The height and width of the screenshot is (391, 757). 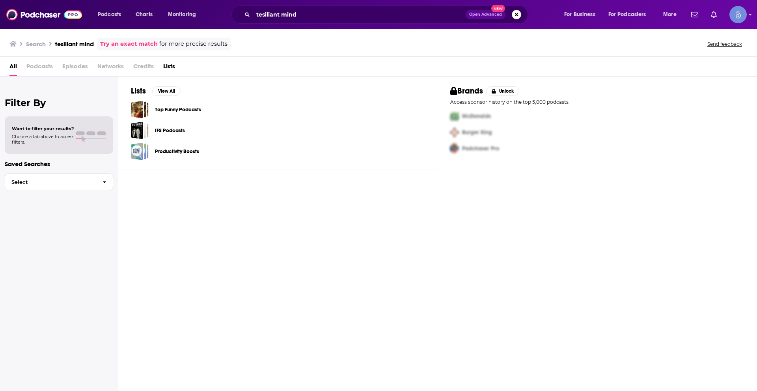 I want to click on a: Podchaser - Follow, Share and Rate Podcasts, so click(x=44, y=15).